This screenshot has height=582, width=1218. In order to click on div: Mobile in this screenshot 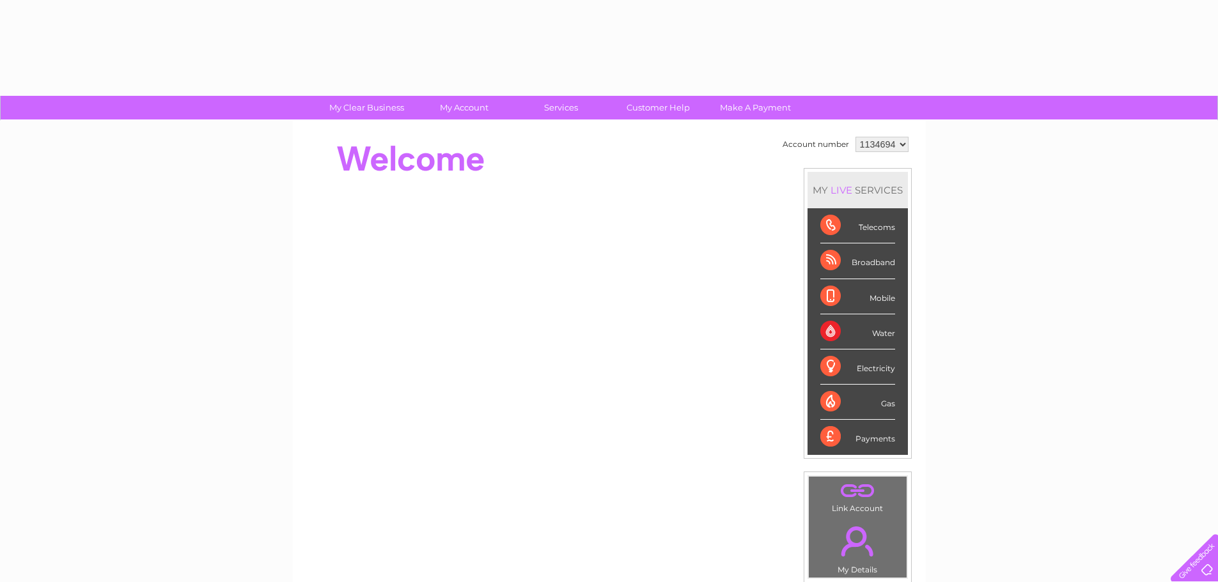, I will do `click(857, 297)`.